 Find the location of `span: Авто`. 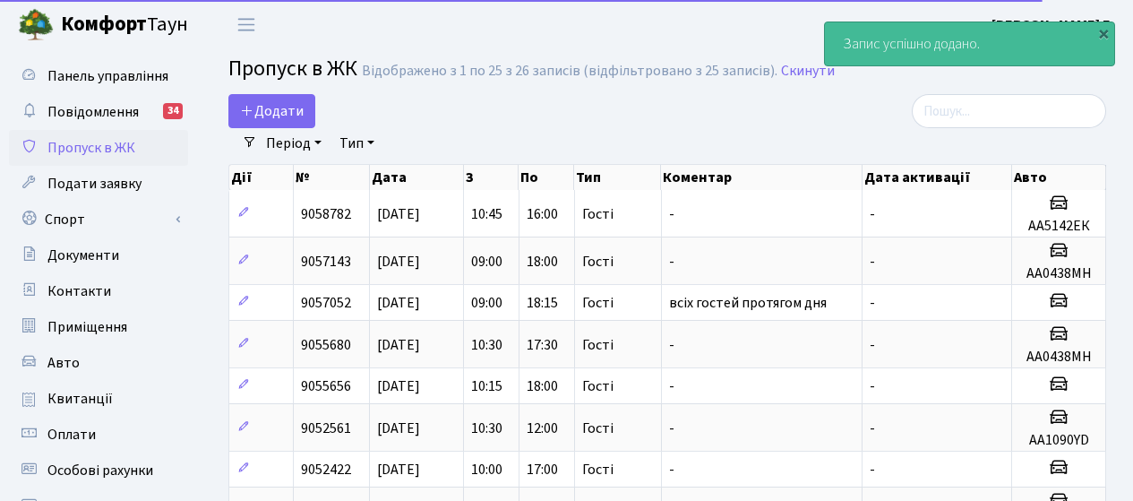

span: Авто is located at coordinates (64, 363).